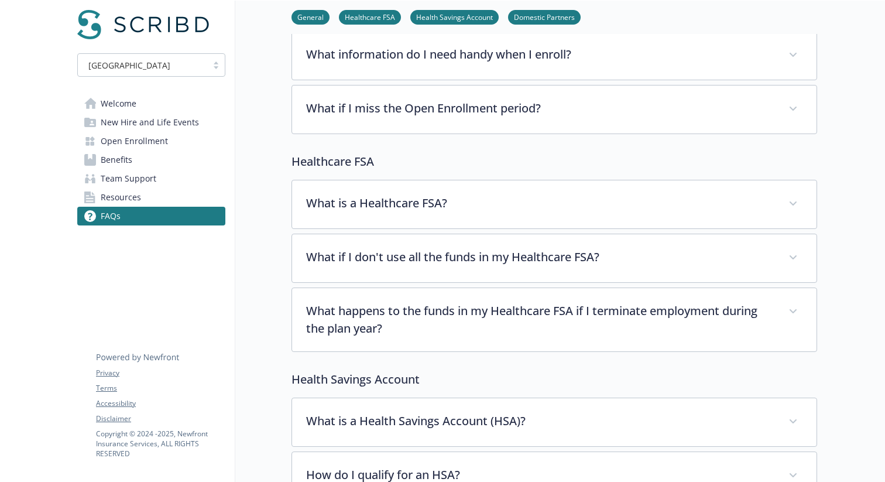 Image resolution: width=885 pixels, height=482 pixels. I want to click on span: FAQs, so click(111, 216).